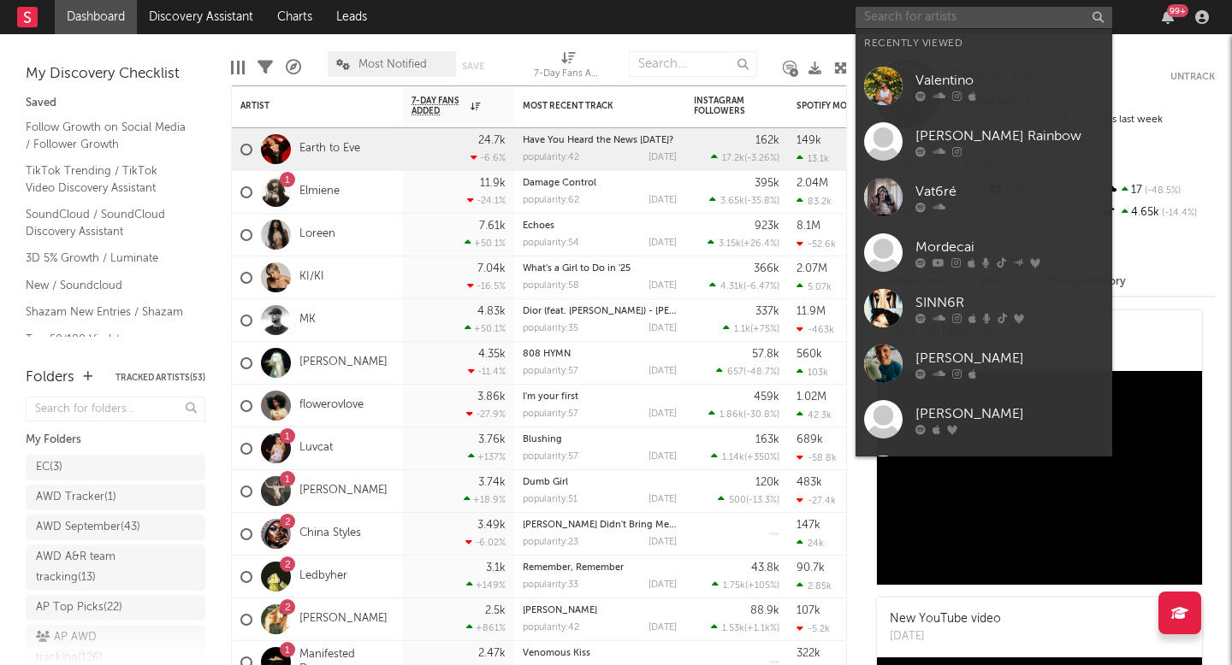  Describe the element at coordinates (160, 378) in the screenshot. I see `button: Tracked Artists(53)` at that location.